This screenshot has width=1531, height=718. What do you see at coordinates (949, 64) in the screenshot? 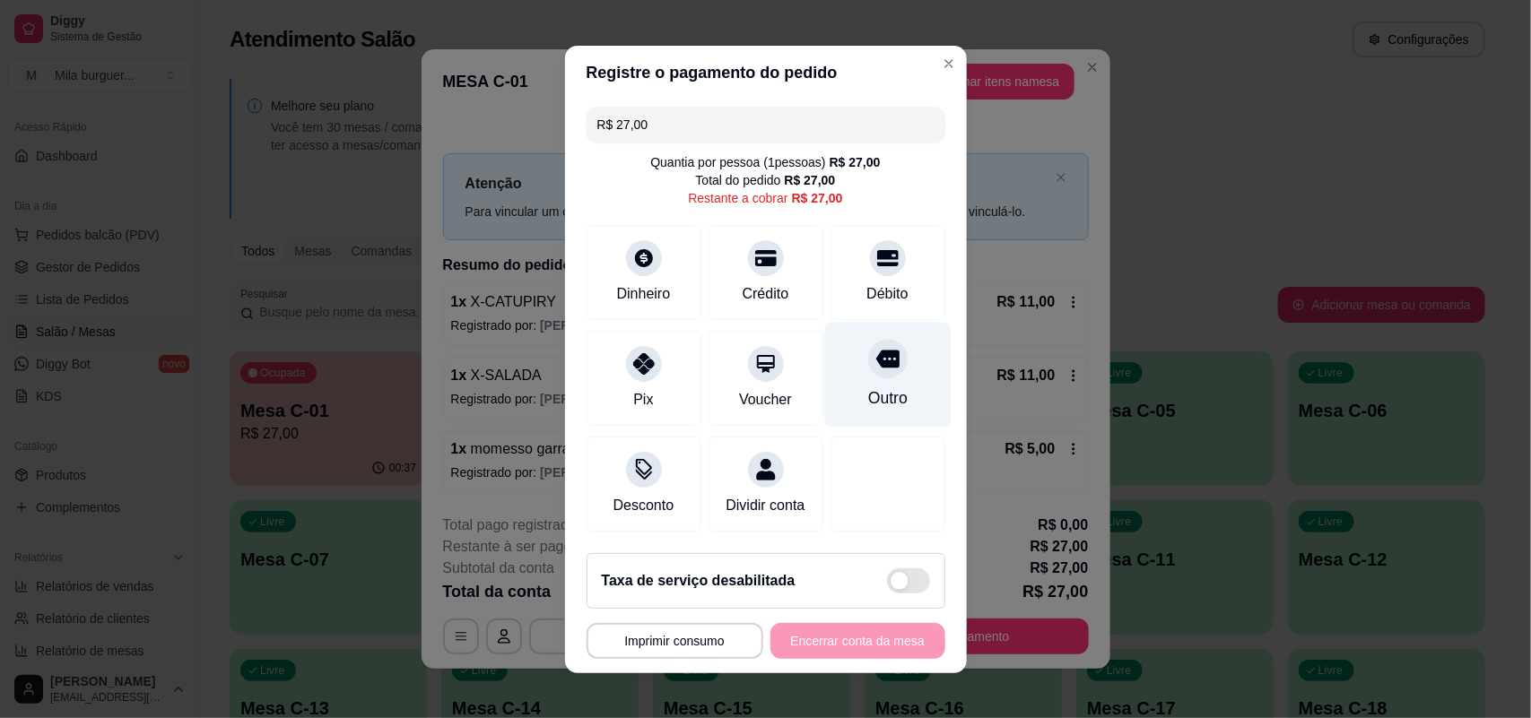
I see `button: Close` at bounding box center [949, 64].